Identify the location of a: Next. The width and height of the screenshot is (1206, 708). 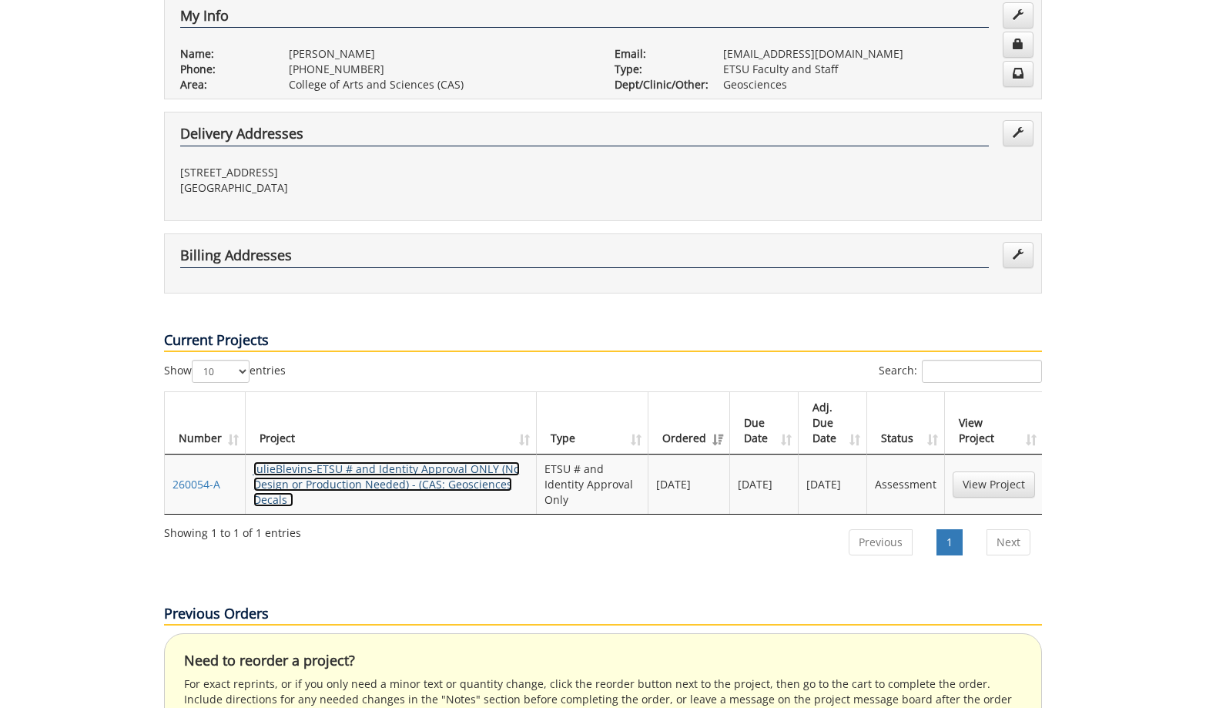
(1008, 542).